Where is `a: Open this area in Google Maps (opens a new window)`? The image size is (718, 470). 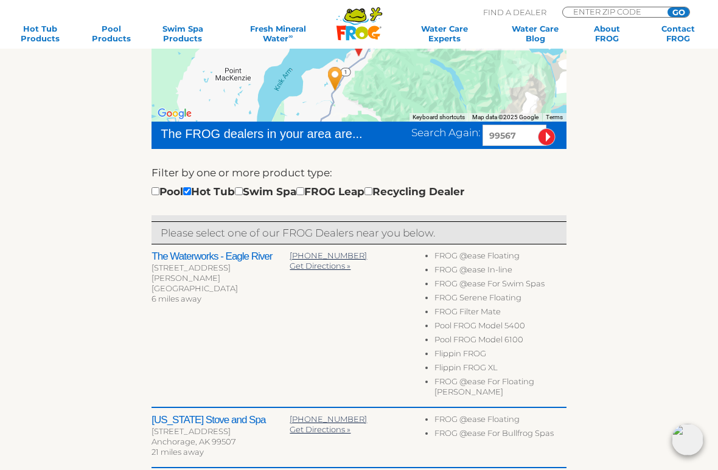 a: Open this area in Google Maps (opens a new window) is located at coordinates (175, 114).